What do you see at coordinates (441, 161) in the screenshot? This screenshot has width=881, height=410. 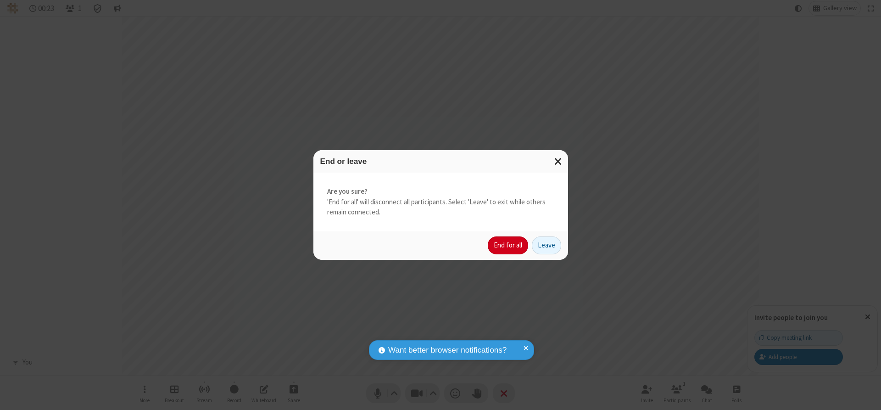 I see `h3: End or leave` at bounding box center [441, 161].